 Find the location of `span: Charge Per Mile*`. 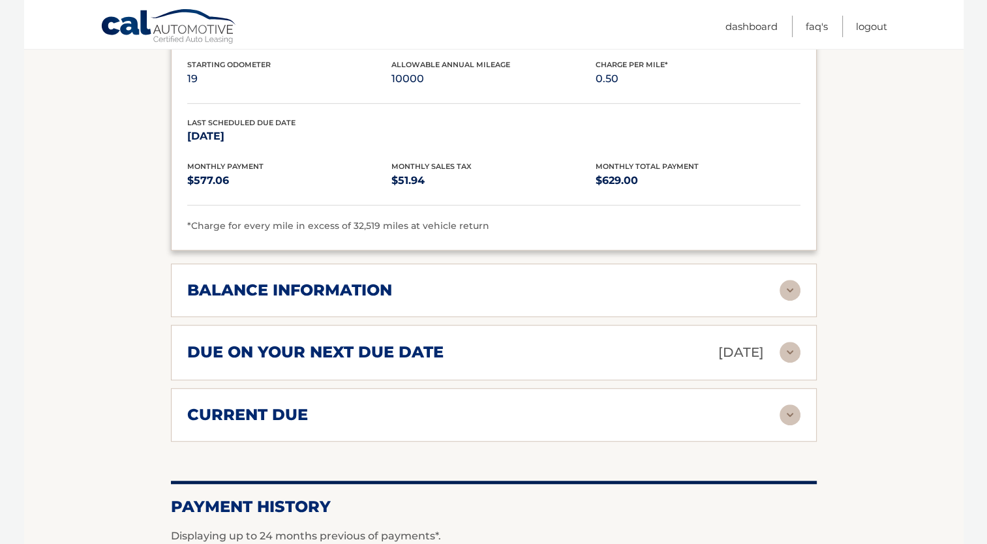

span: Charge Per Mile* is located at coordinates (631, 65).